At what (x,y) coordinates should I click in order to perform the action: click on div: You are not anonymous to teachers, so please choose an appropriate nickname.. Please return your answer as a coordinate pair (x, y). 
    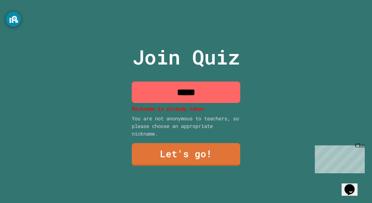
    Looking at the image, I should click on (186, 126).